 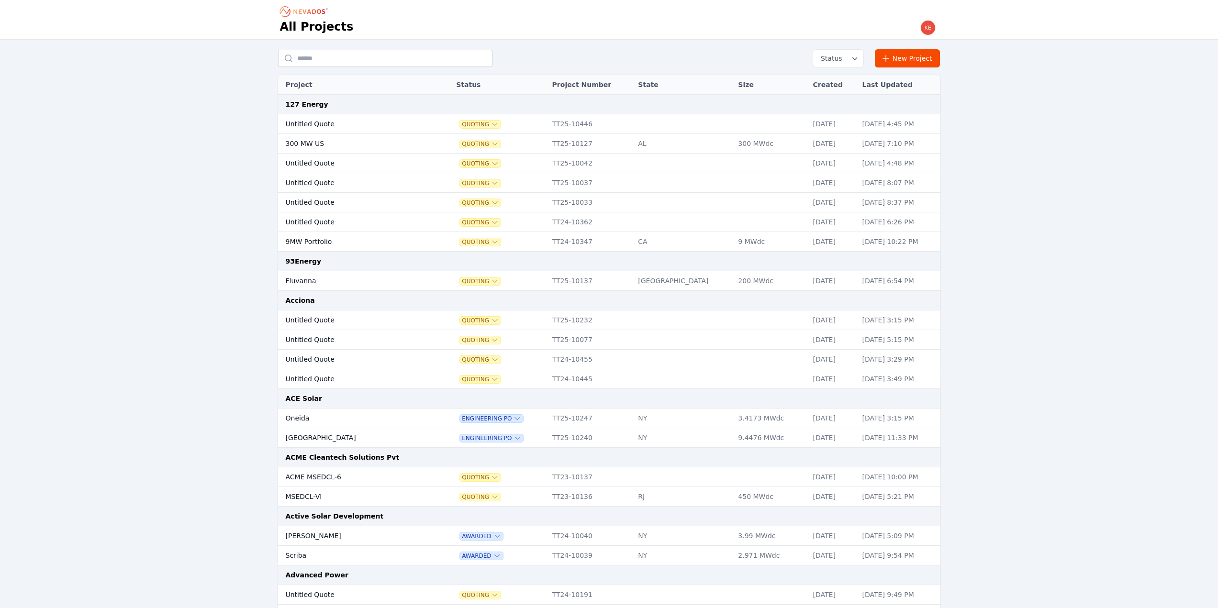 I want to click on td: 9 MWdc, so click(x=771, y=242).